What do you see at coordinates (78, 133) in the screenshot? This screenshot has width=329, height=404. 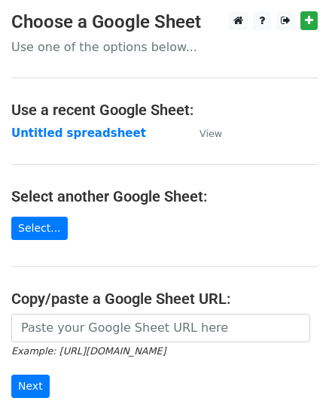 I see `a: Untitled spreadsheet` at bounding box center [78, 133].